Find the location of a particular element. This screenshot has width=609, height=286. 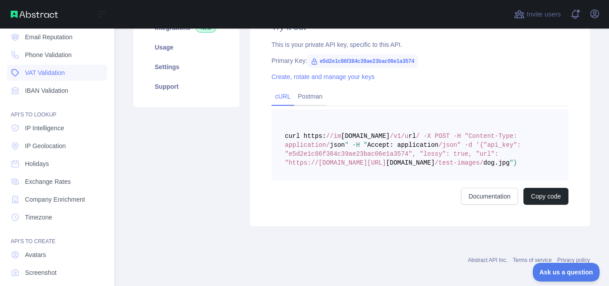

button: Copy code is located at coordinates (546, 196).